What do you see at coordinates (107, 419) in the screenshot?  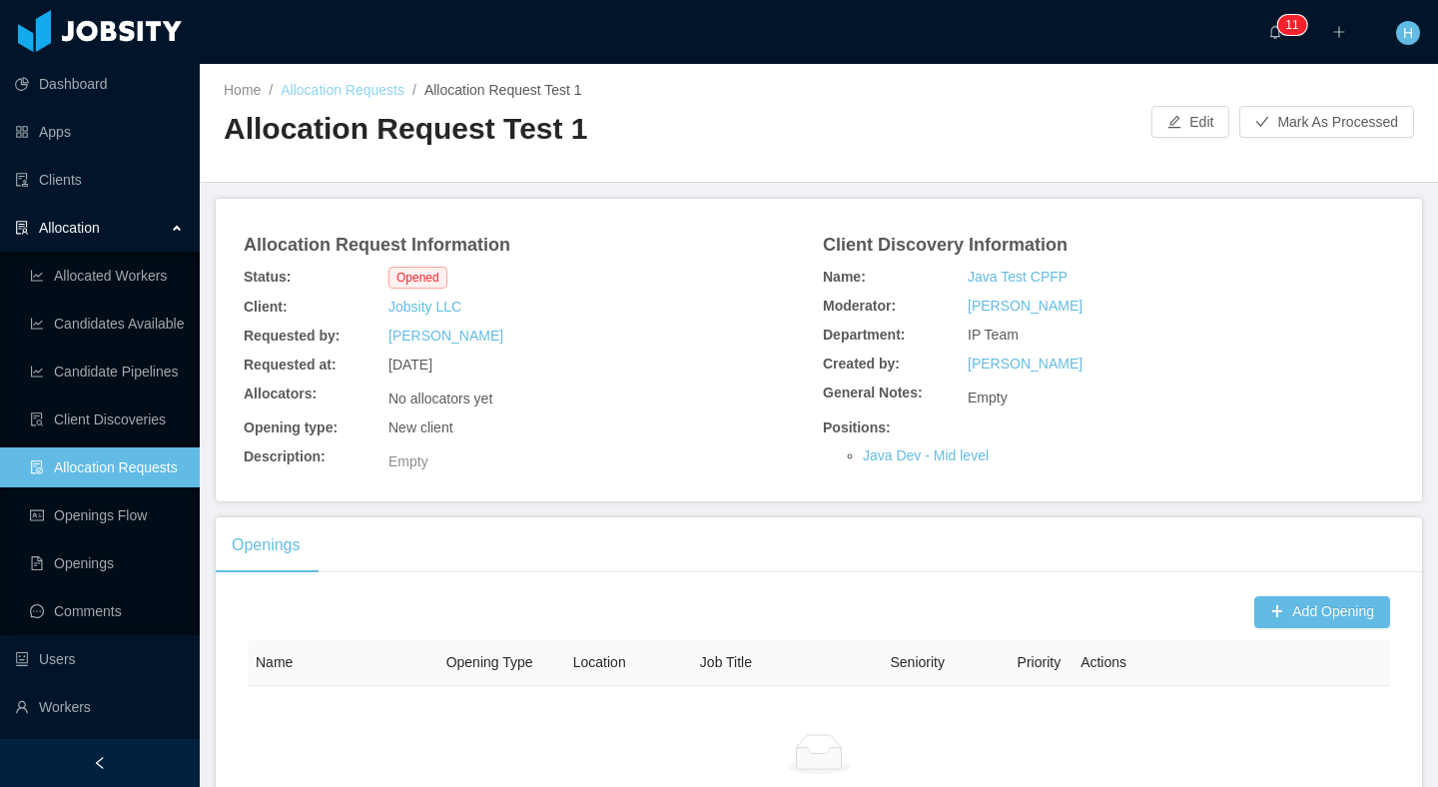 I see `a: icon: file-searchClient Discoveries` at bounding box center [107, 419].